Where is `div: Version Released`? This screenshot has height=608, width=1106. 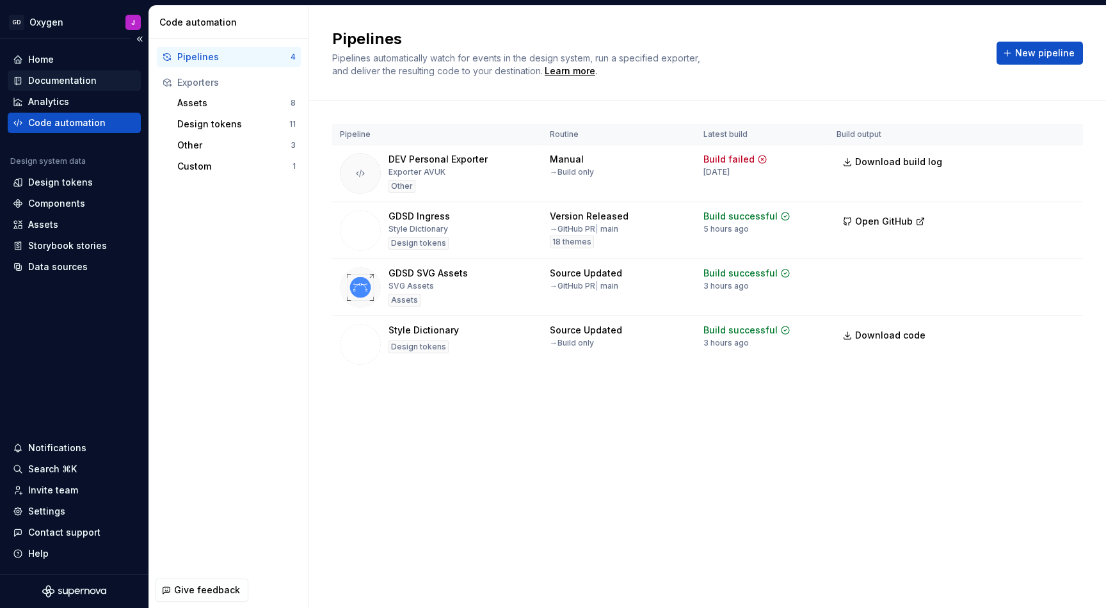
div: Version Released is located at coordinates (589, 216).